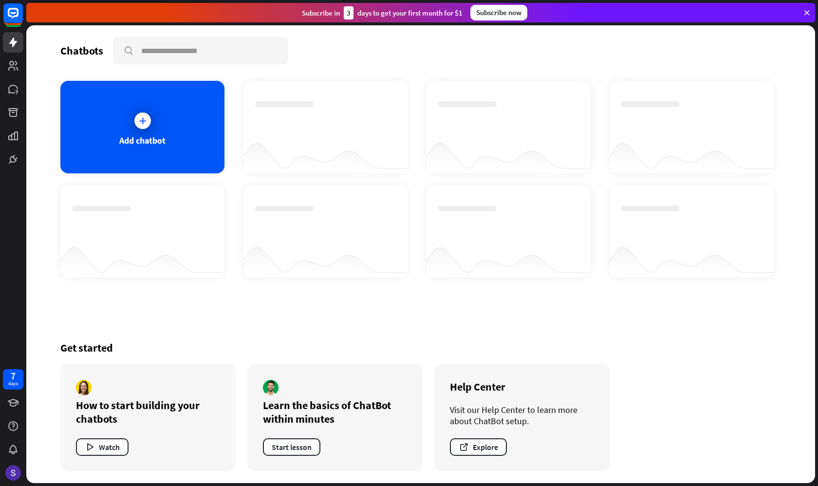  What do you see at coordinates (349, 13) in the screenshot?
I see `div: 3` at bounding box center [349, 13].